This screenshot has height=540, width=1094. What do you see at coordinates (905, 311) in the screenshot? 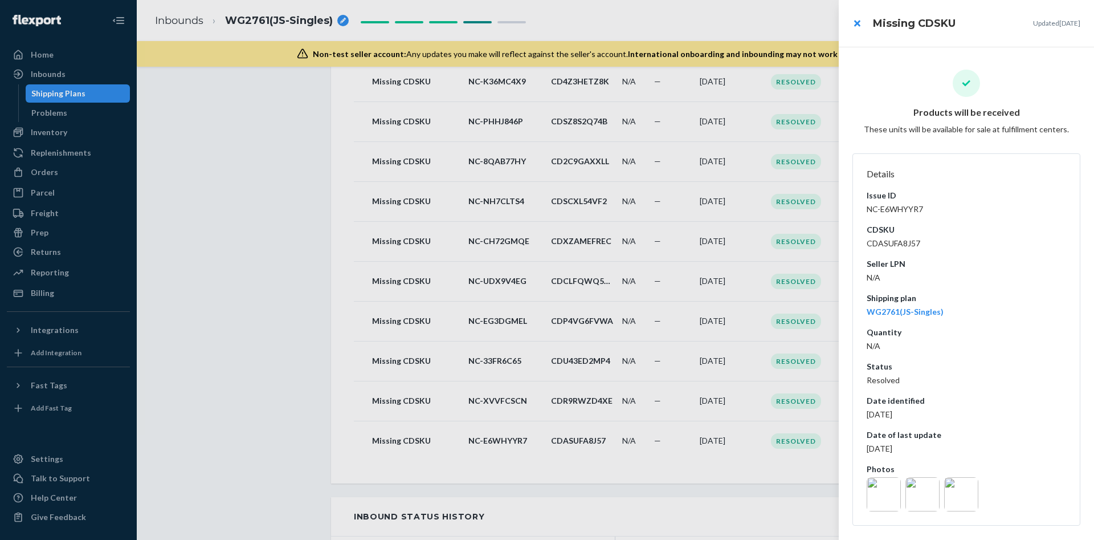
I see `a: WG2761(JS-Singles)` at bounding box center [905, 311].